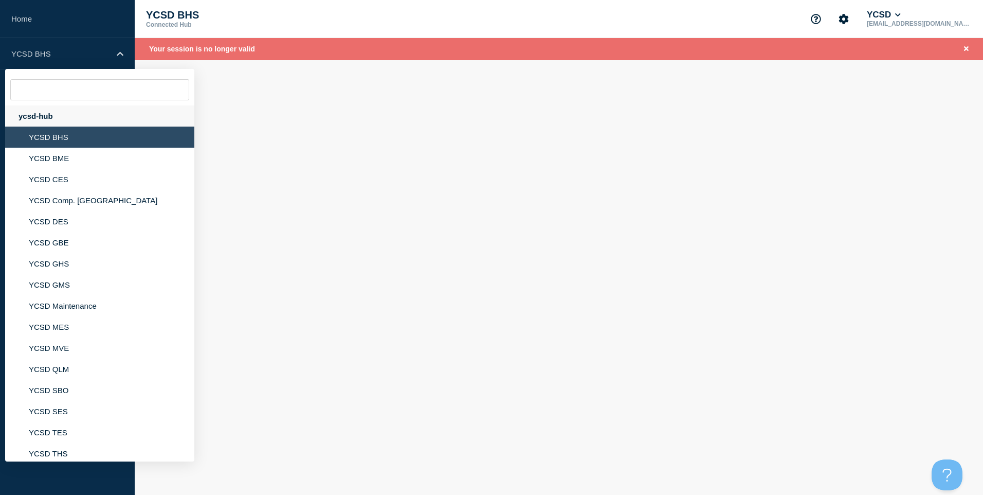 The image size is (983, 495). I want to click on li: YCSD BME, so click(100, 158).